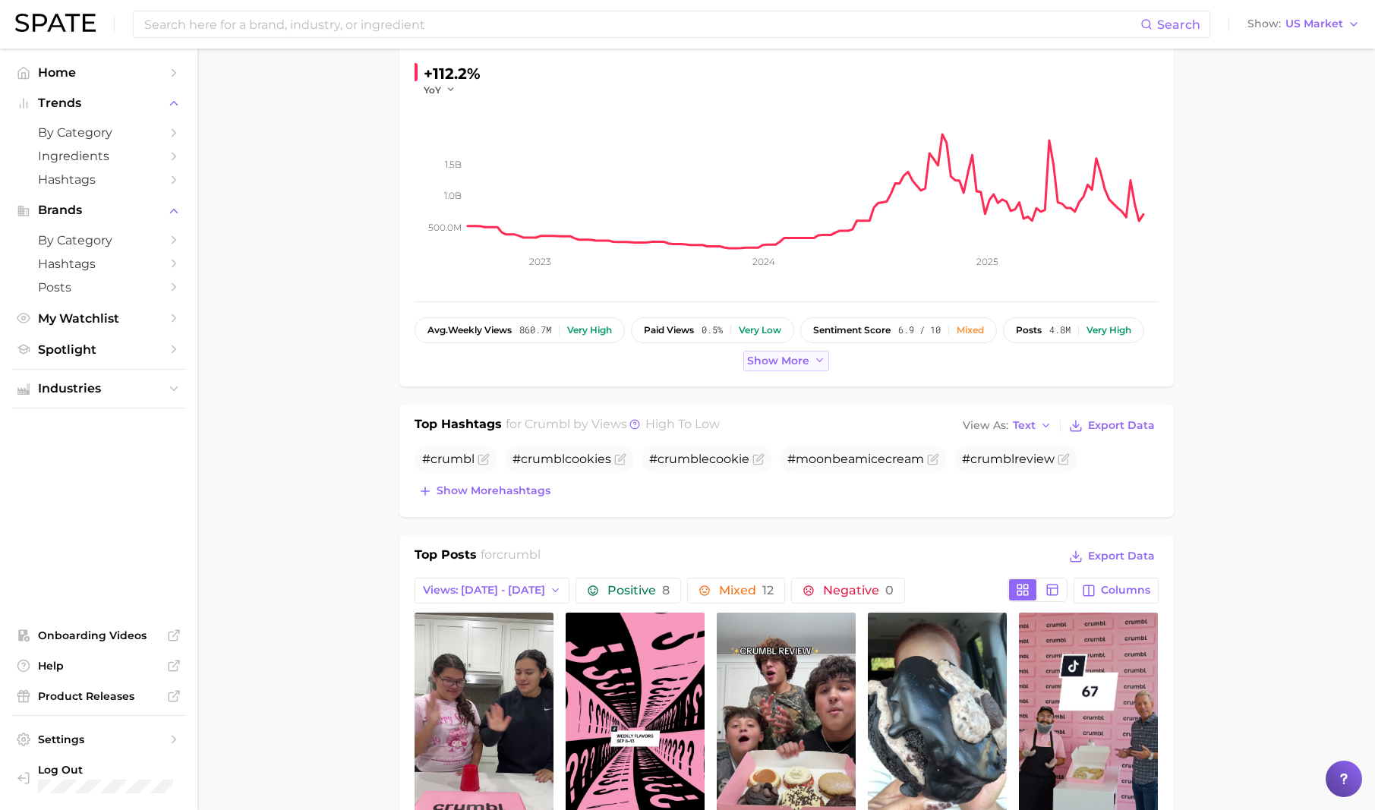  What do you see at coordinates (99, 156) in the screenshot?
I see `a: Ingredients` at bounding box center [99, 156].